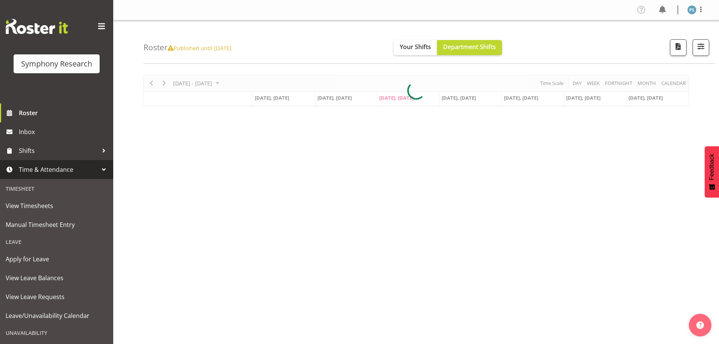  Describe the element at coordinates (57, 241) in the screenshot. I see `div: Leave` at that location.